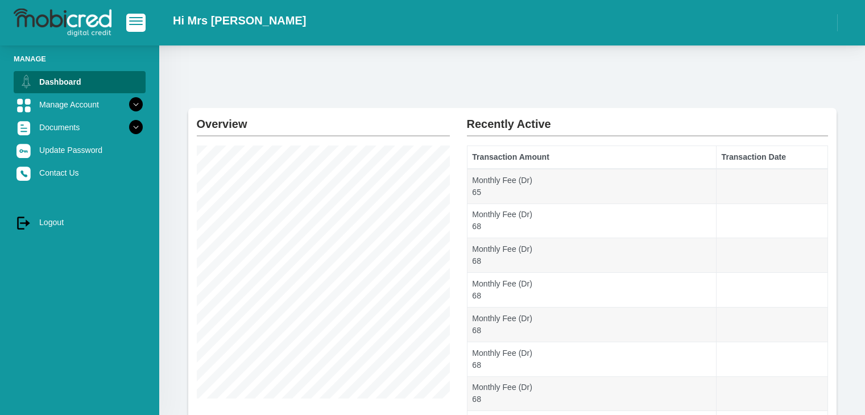 The height and width of the screenshot is (415, 865). I want to click on th: Transaction Date, so click(772, 157).